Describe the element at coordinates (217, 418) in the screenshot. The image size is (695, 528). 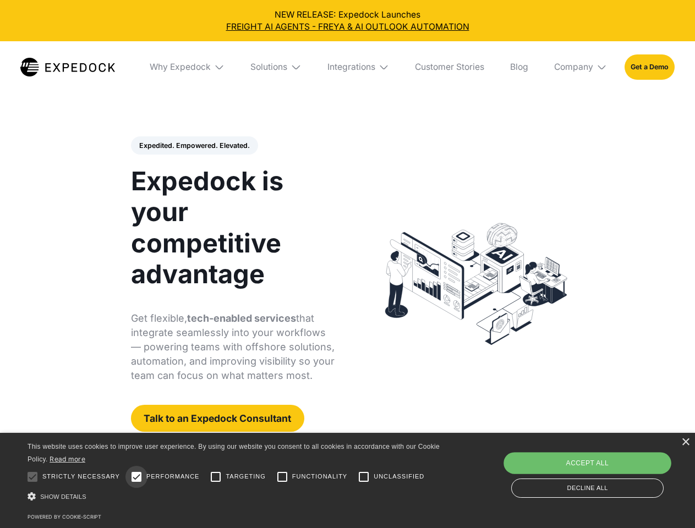
I see `a: Talk to an Expedock Consultant` at that location.